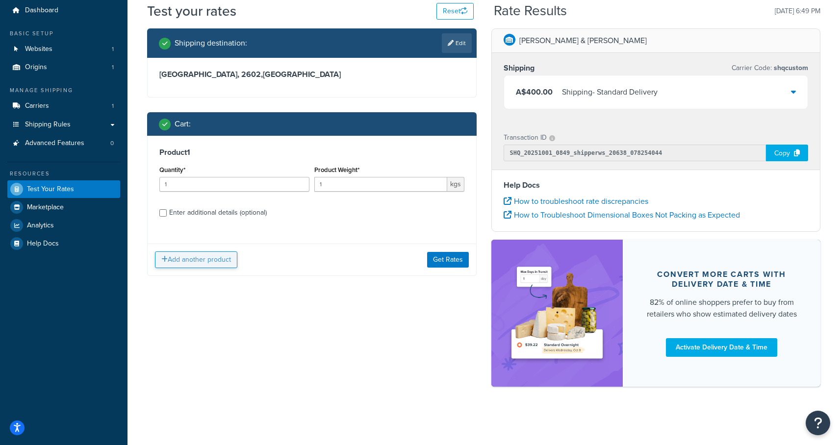  Describe the element at coordinates (456, 184) in the screenshot. I see `span: kgs` at that location.